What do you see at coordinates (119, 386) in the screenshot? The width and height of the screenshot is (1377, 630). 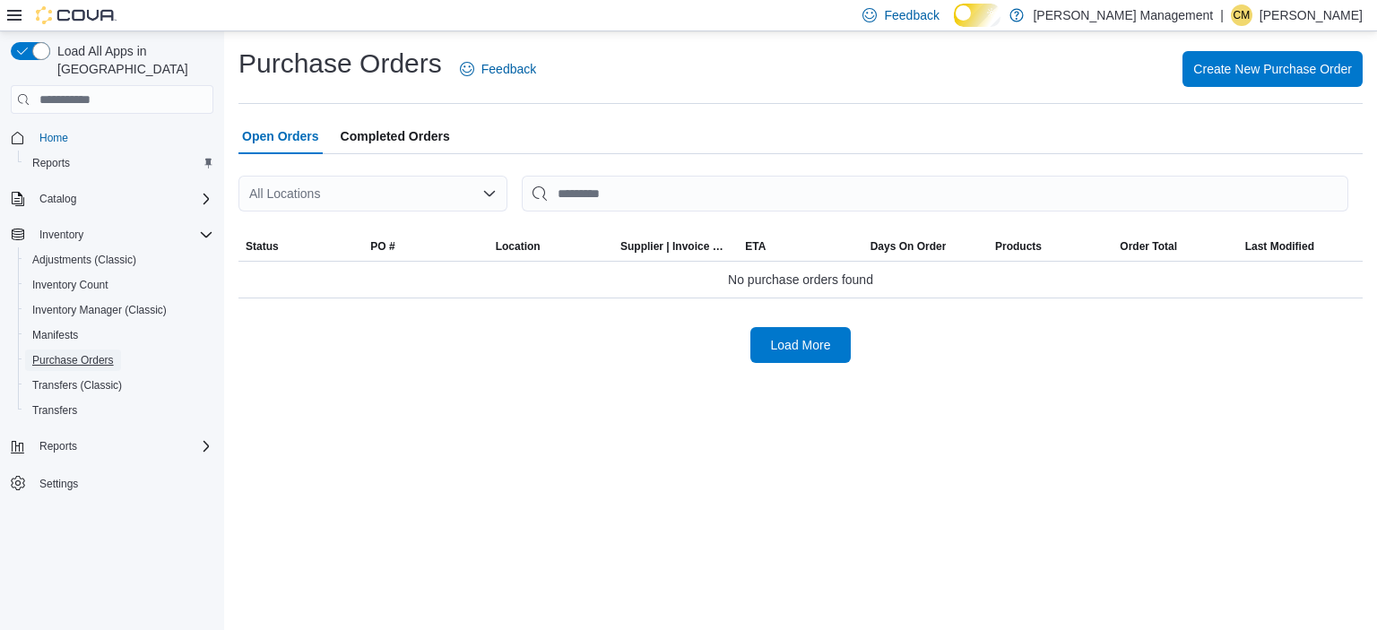 I see `button: Transfers (Classic)` at bounding box center [119, 386].